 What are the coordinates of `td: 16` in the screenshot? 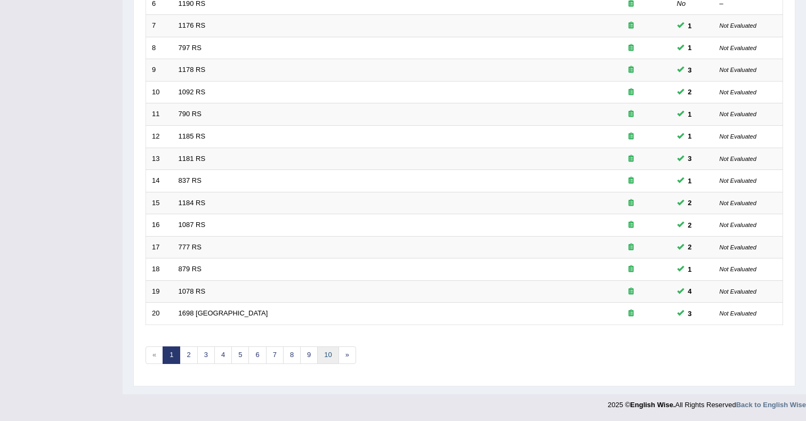 It's located at (159, 225).